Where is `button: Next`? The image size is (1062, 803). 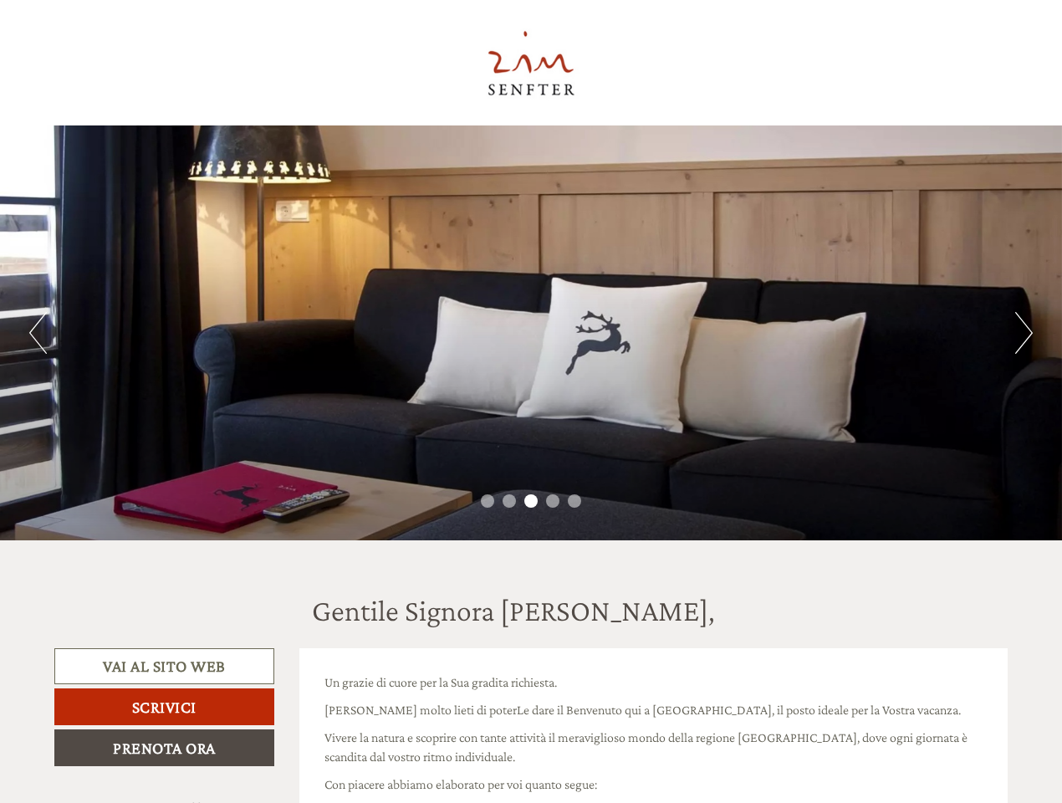 button: Next is located at coordinates (1024, 333).